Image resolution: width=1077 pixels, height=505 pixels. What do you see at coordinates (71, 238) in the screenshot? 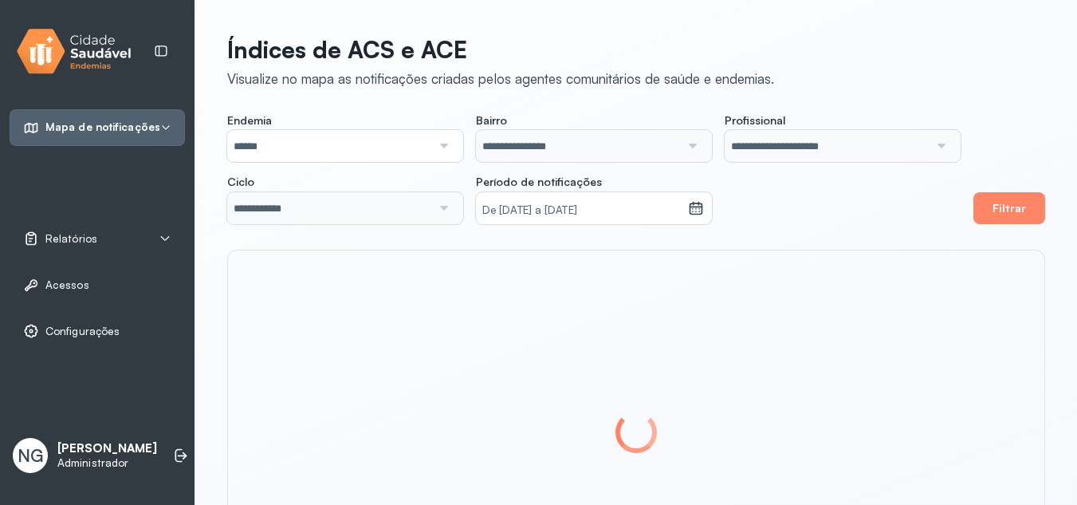
I see `span: Relatórios` at bounding box center [71, 238].